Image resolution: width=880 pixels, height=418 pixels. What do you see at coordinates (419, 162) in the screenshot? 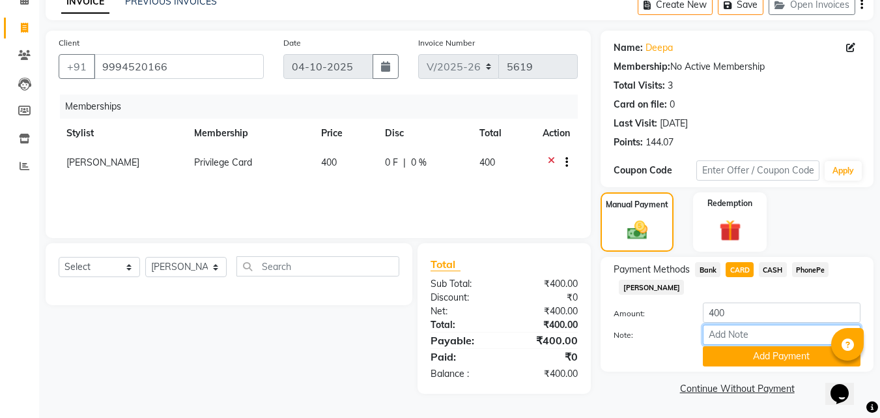
I see `span: 0 %` at bounding box center [419, 162].